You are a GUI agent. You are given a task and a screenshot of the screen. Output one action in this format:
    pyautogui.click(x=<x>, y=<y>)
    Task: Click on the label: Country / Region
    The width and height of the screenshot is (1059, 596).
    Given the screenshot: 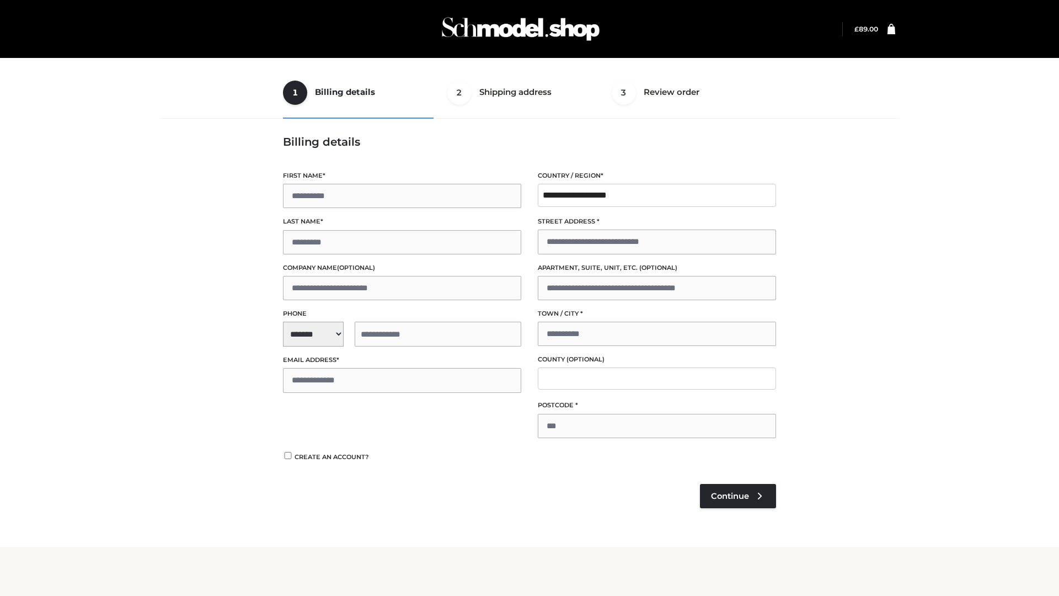 What is the action you would take?
    pyautogui.click(x=657, y=175)
    